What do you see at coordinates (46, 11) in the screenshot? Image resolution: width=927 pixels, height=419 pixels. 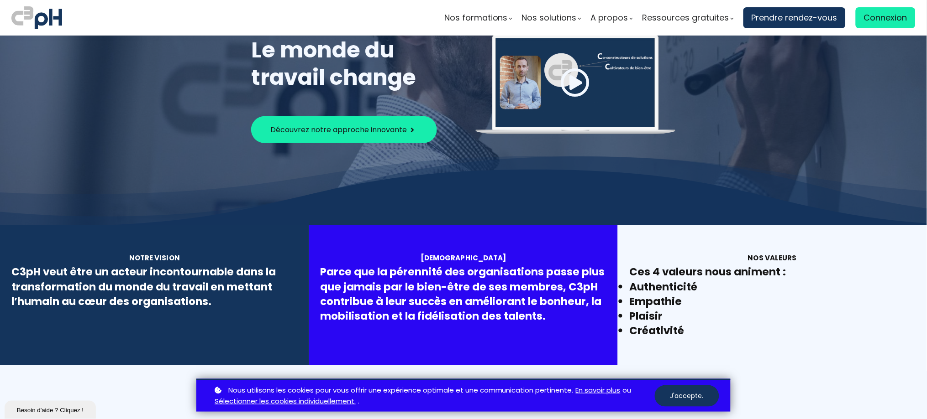 I see `div: Besoin d'aide ? Cliquez !` at bounding box center [46, 11].